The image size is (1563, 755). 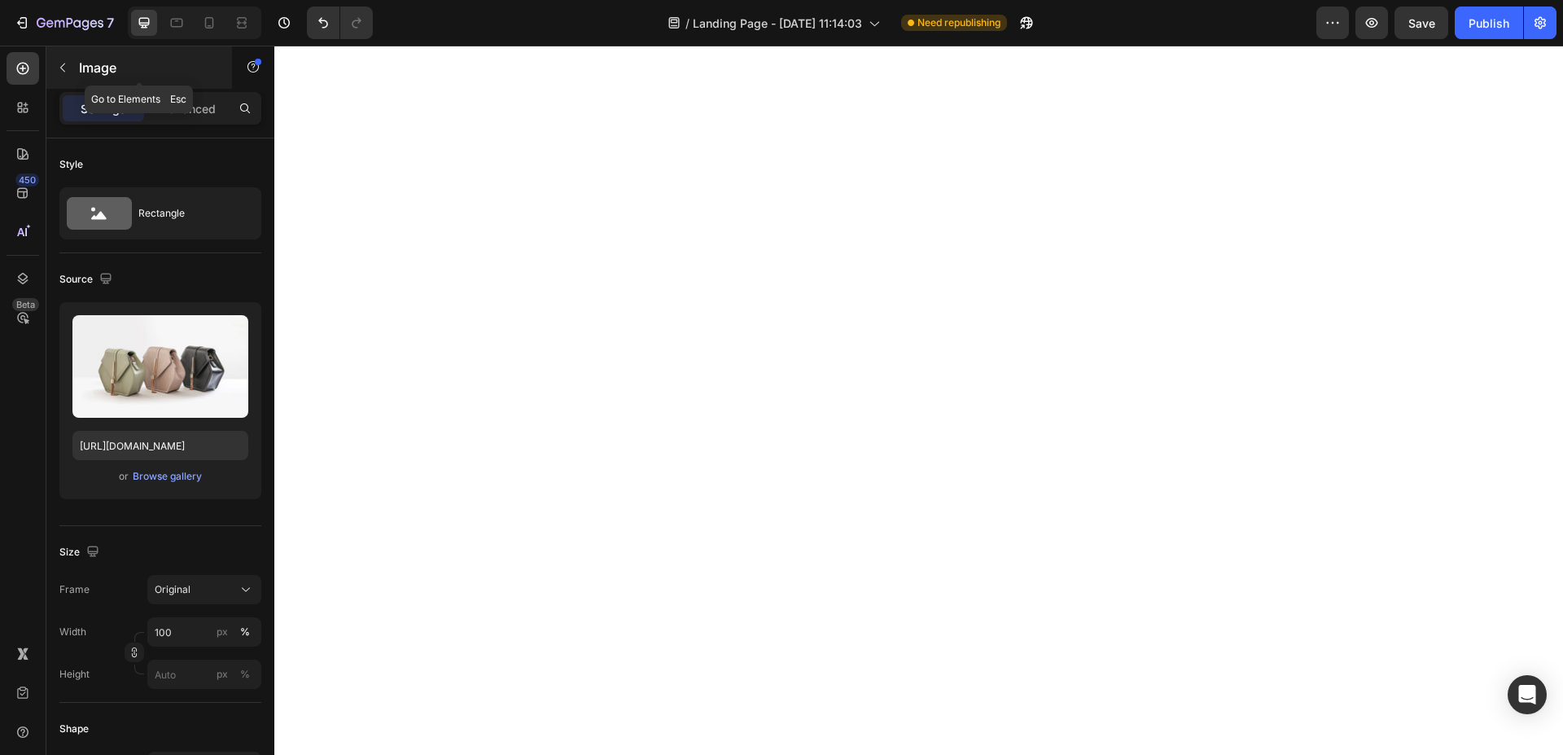 I want to click on span: or, so click(x=124, y=476).